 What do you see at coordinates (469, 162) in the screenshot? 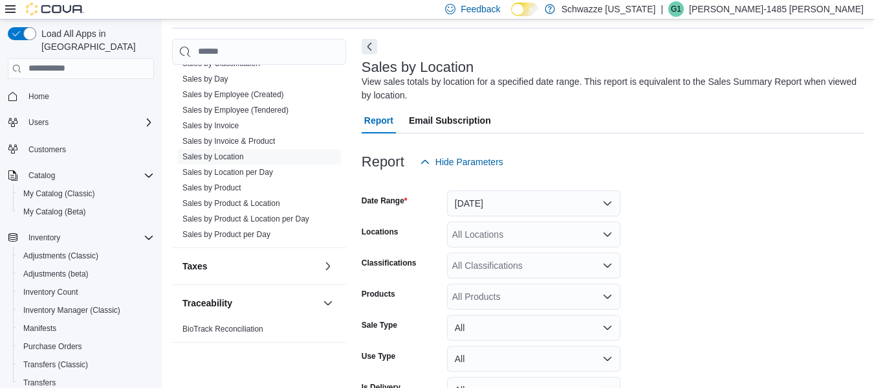
I see `span: Hide Parameters` at bounding box center [469, 162].